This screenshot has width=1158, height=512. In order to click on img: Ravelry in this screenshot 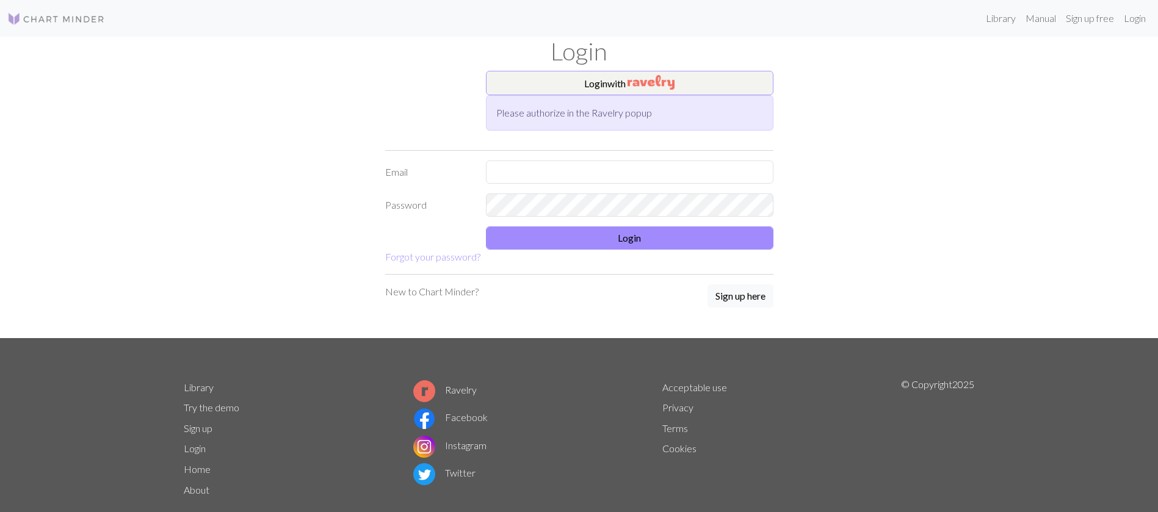, I will do `click(651, 82)`.